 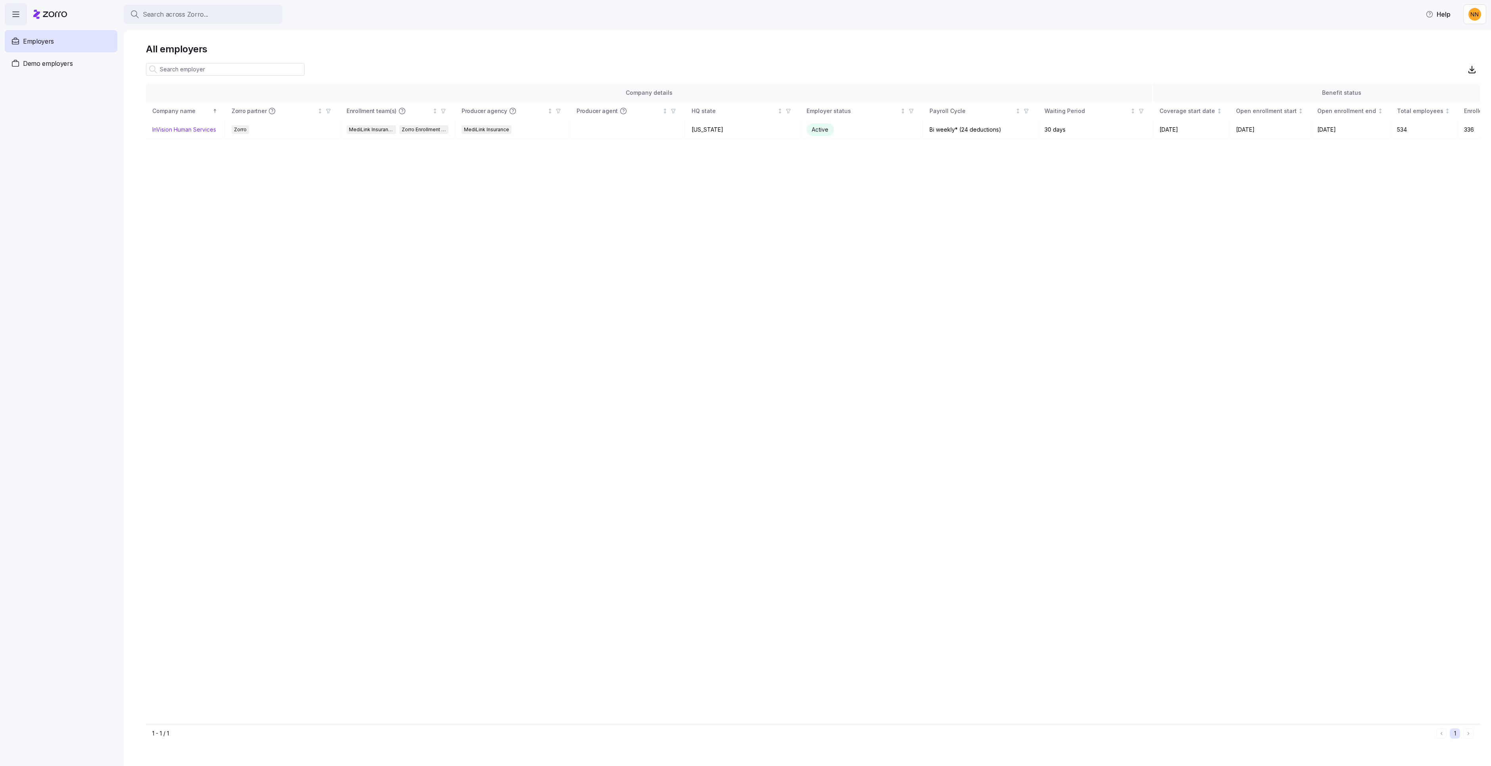 What do you see at coordinates (398, 111) in the screenshot?
I see `th: Enrollment team(s)Not sorted` at bounding box center [398, 111].